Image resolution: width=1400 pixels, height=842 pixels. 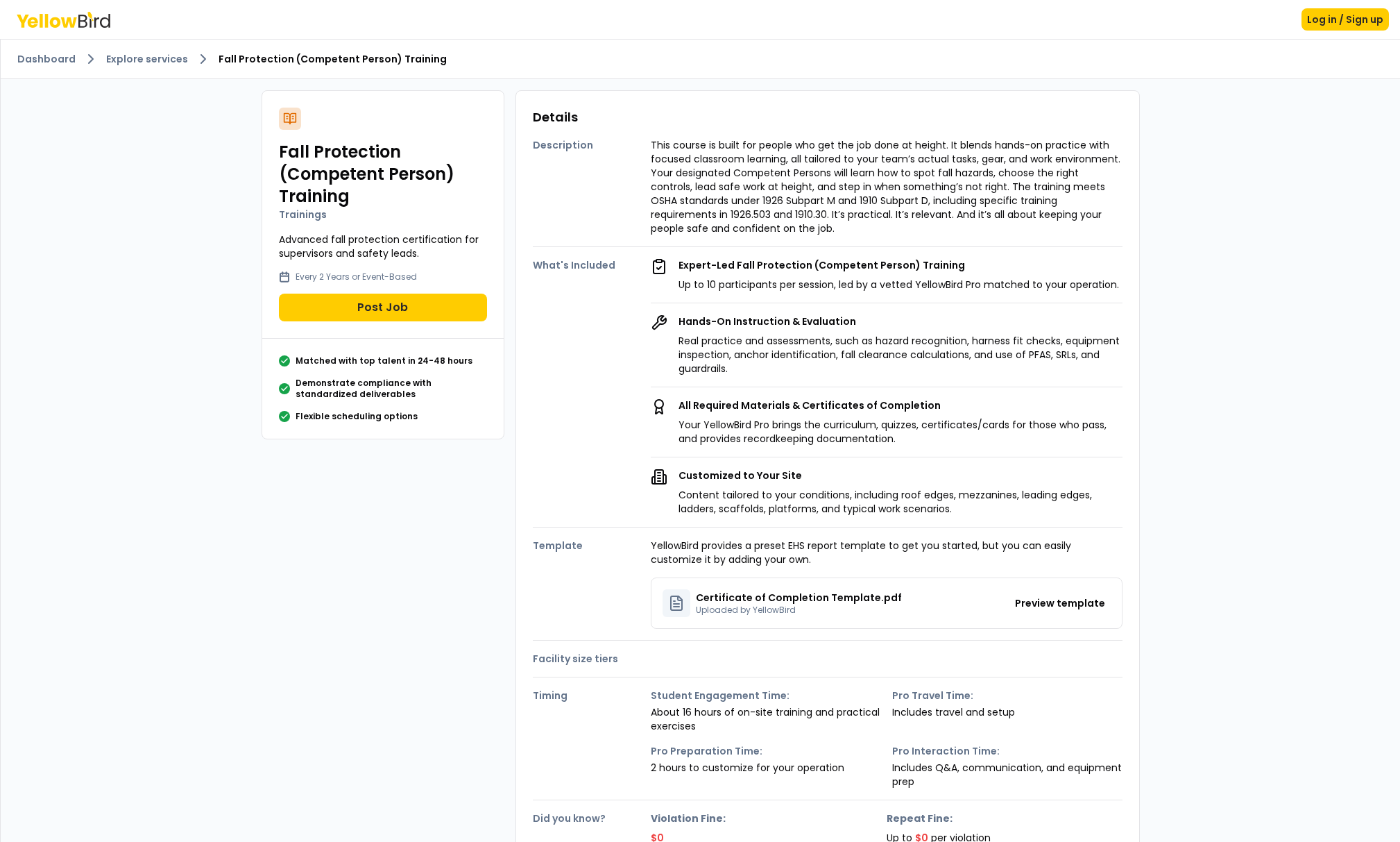 I want to click on h4: Description, so click(x=592, y=145).